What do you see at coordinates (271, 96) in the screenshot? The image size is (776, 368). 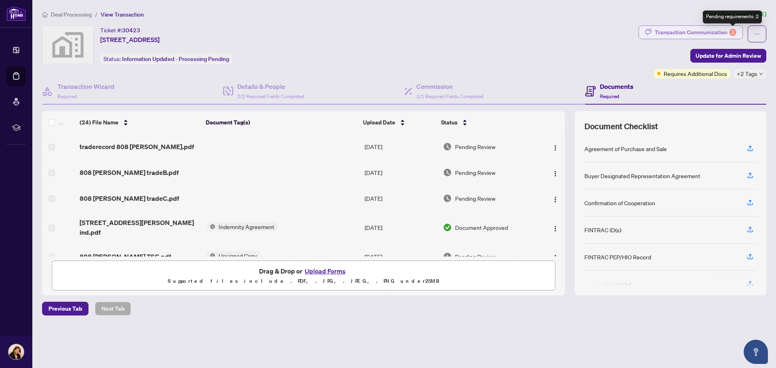 I see `span: 2/2 Required Fields Completed` at bounding box center [271, 96].